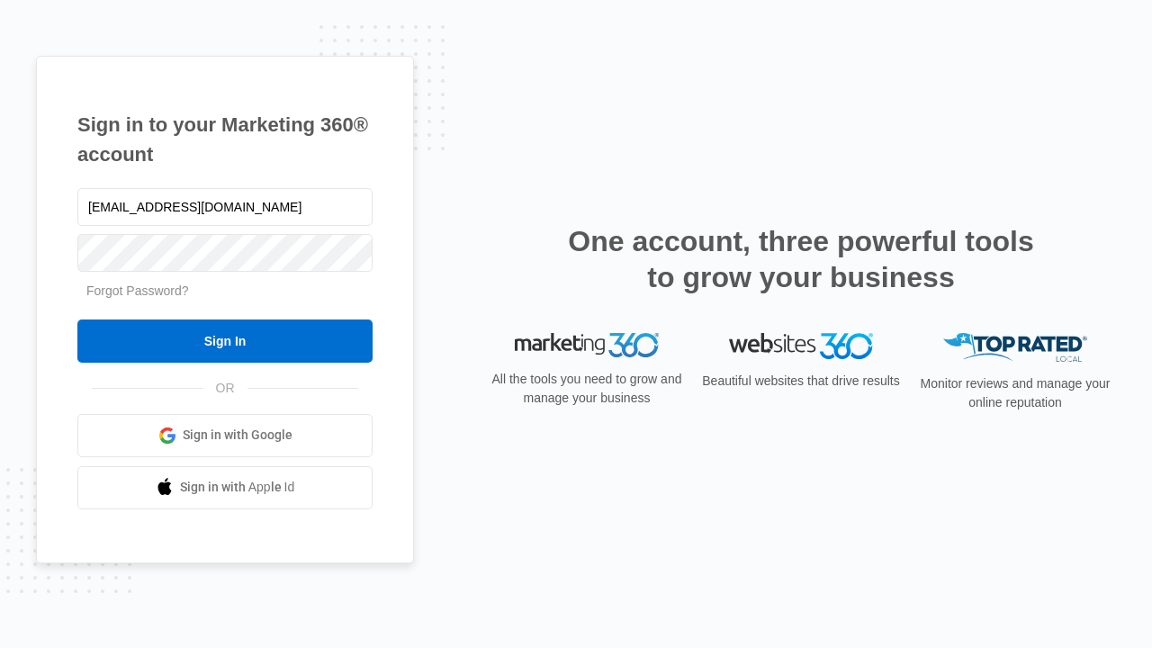 The image size is (1152, 648). I want to click on input: Sign In, so click(225, 341).